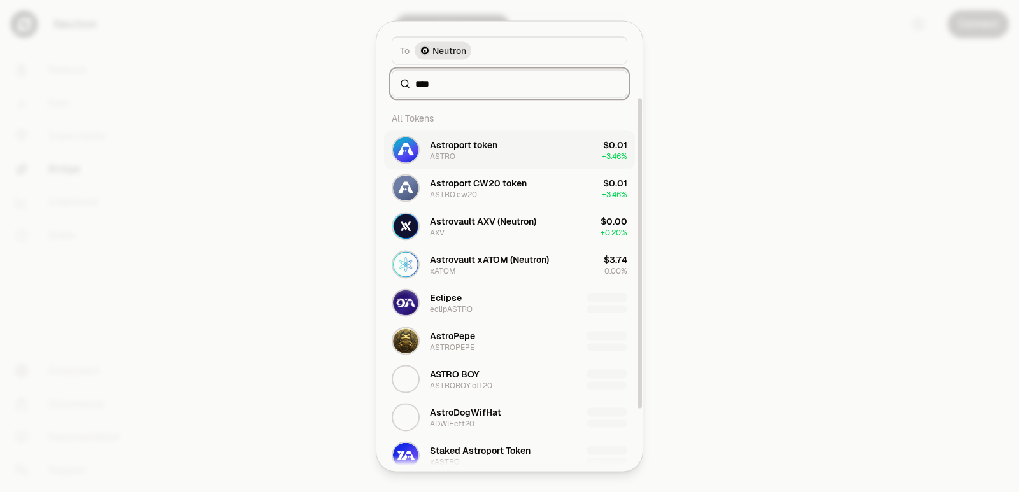 The image size is (1019, 492). I want to click on div: ASTROPEPE, so click(452, 347).